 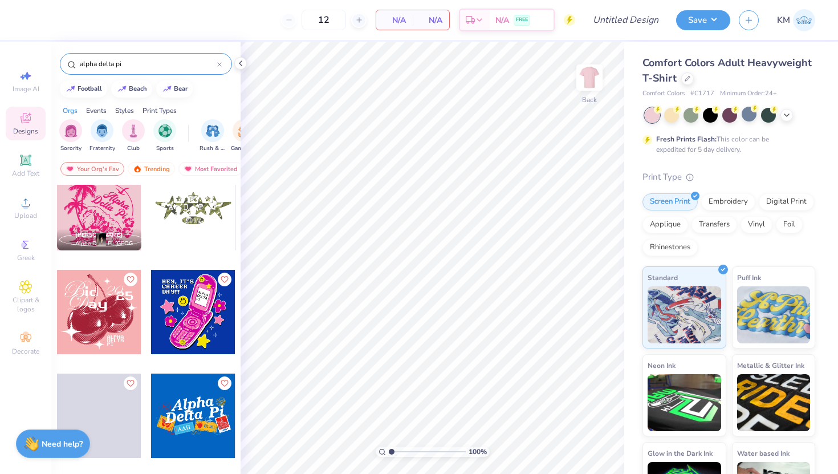 I want to click on span: Water based Ink, so click(x=763, y=453).